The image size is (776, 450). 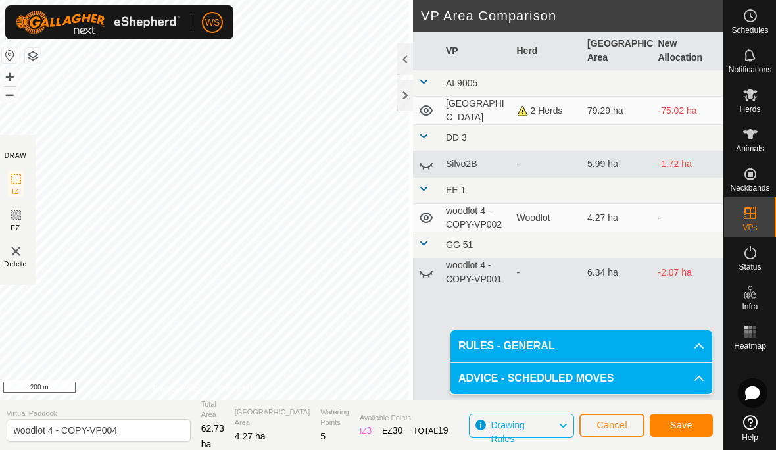 What do you see at coordinates (750, 70) in the screenshot?
I see `span: Notifications` at bounding box center [750, 70].